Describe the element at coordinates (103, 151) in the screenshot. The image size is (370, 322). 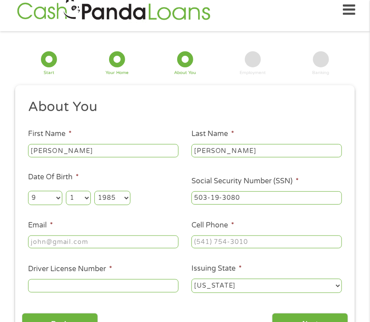
I see `input: John` at that location.